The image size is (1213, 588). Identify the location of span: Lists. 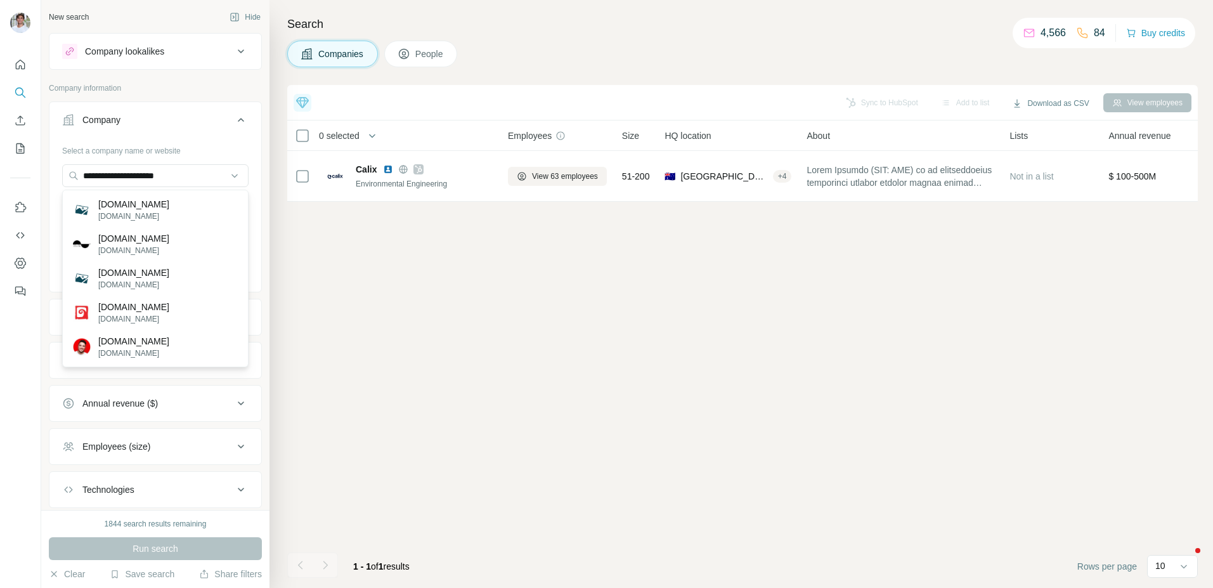
(1018, 136).